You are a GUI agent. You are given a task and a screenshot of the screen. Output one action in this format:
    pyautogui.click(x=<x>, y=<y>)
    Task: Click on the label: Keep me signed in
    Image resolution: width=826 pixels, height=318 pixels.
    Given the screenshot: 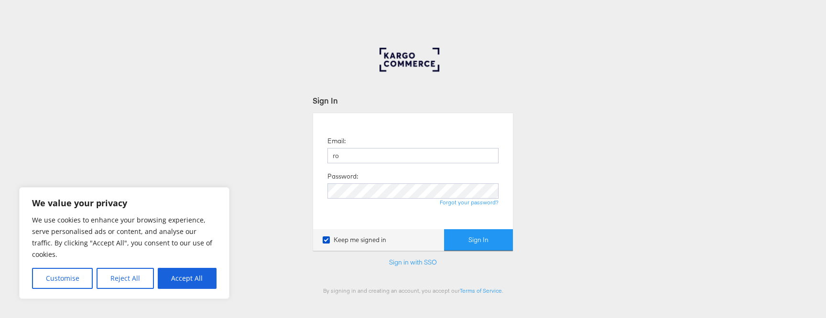 What is the action you would take?
    pyautogui.click(x=354, y=240)
    